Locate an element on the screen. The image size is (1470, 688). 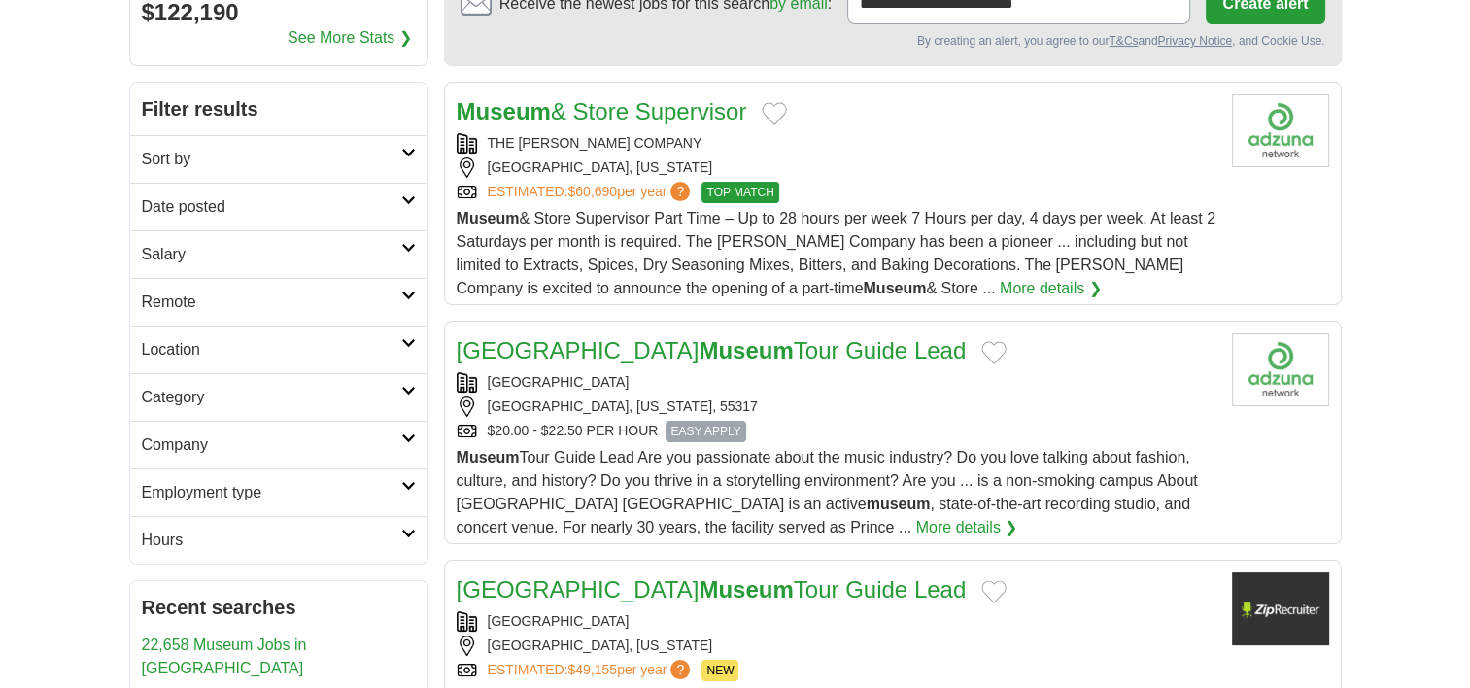
span: EASY APPLY is located at coordinates (705, 431).